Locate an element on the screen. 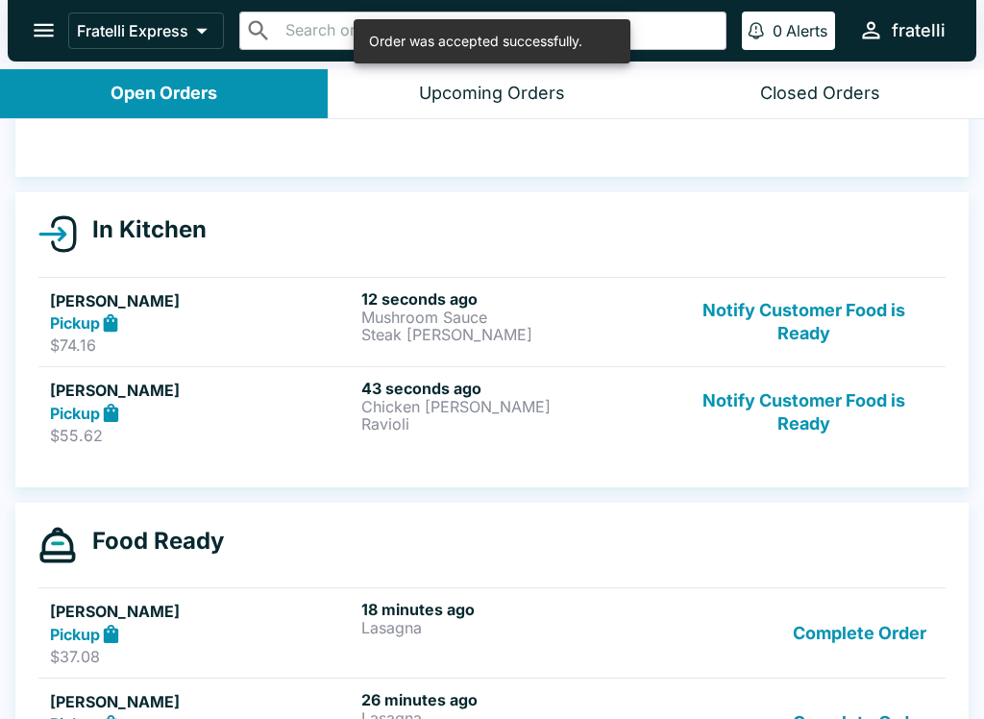 The width and height of the screenshot is (984, 719). div: Order was accepted successfully. is located at coordinates (476, 41).